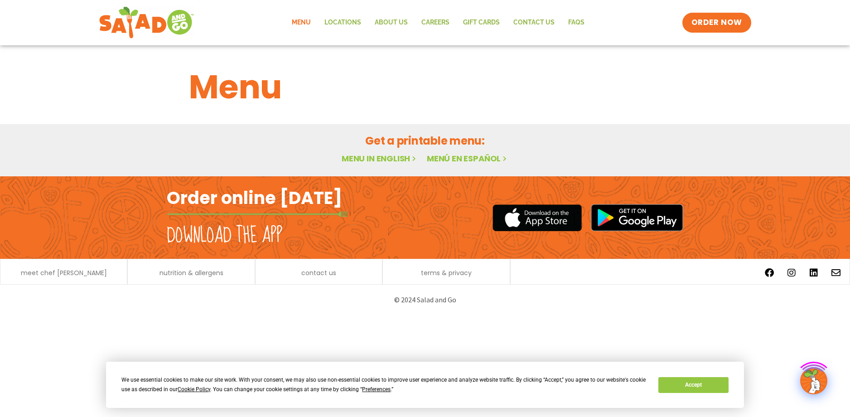 The width and height of the screenshot is (850, 417). I want to click on a: Careers, so click(436, 23).